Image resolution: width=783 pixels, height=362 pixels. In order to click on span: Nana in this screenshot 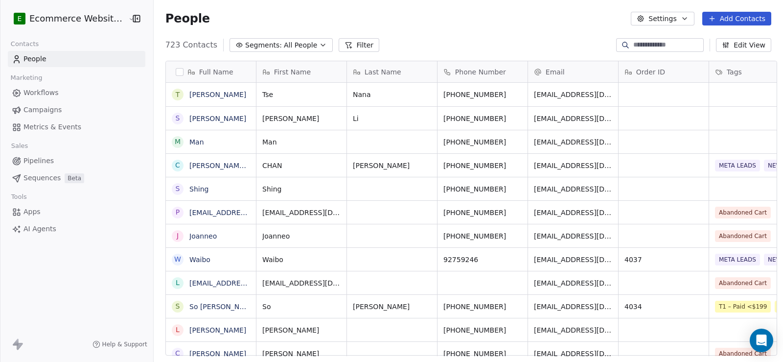, I will do `click(392, 94)`.